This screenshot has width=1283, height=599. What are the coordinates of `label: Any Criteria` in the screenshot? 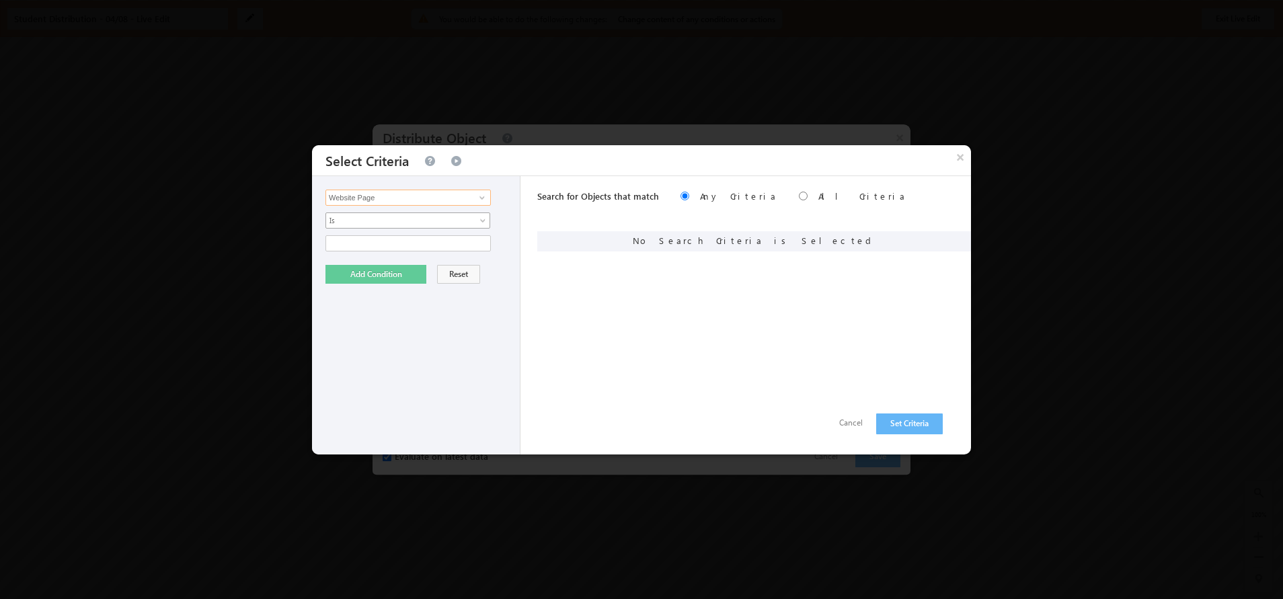 It's located at (738, 196).